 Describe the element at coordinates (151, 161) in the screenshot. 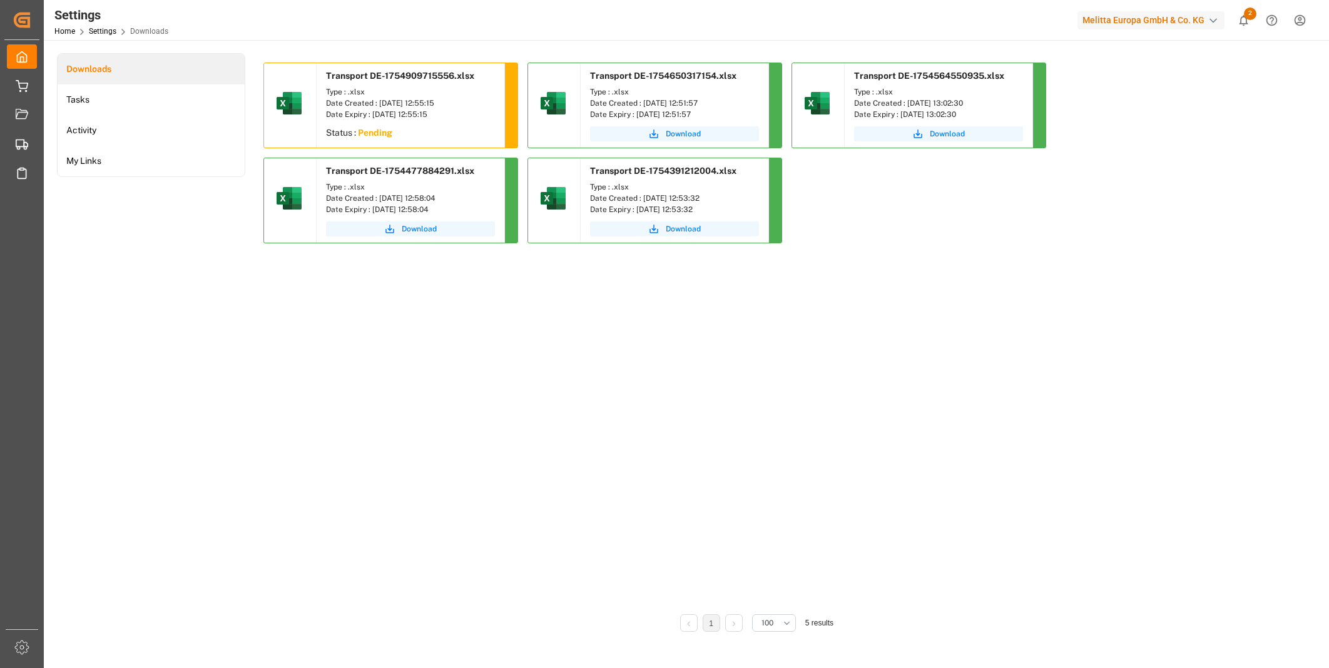

I see `a: My Links` at that location.